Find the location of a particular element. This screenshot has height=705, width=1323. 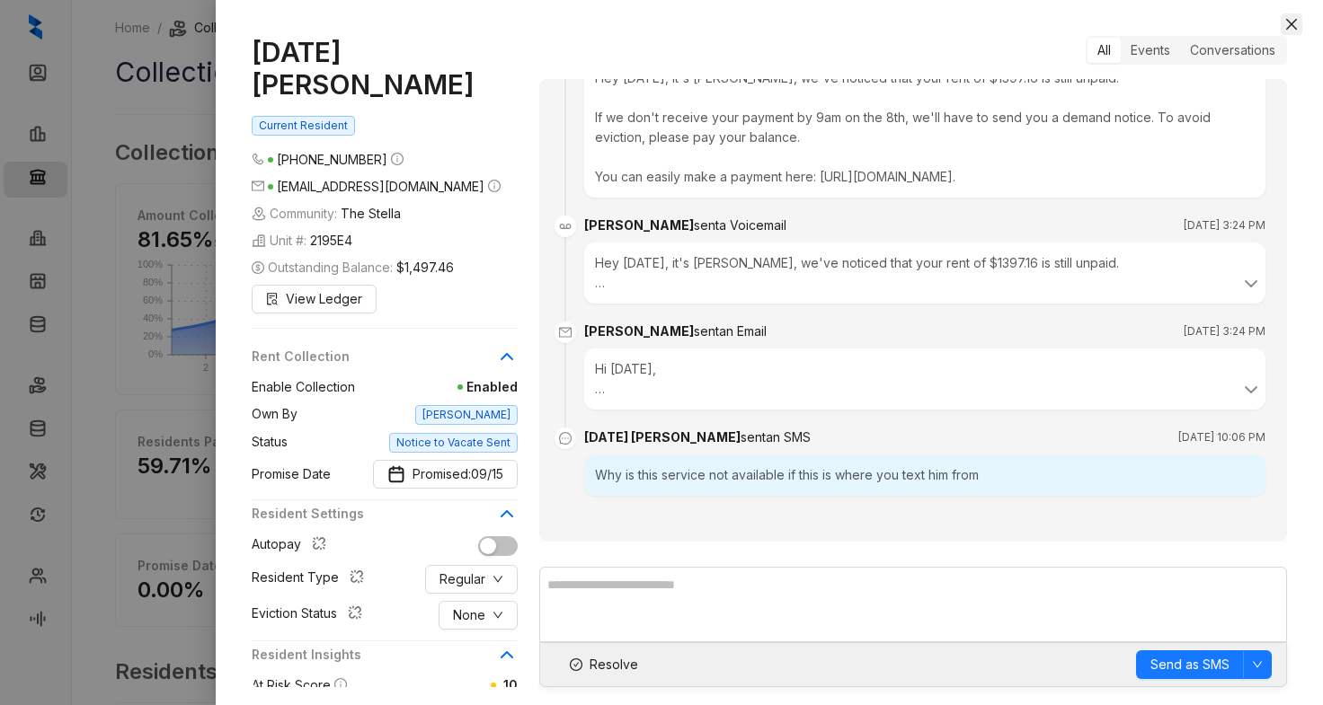

span: Regular is located at coordinates (462, 580).